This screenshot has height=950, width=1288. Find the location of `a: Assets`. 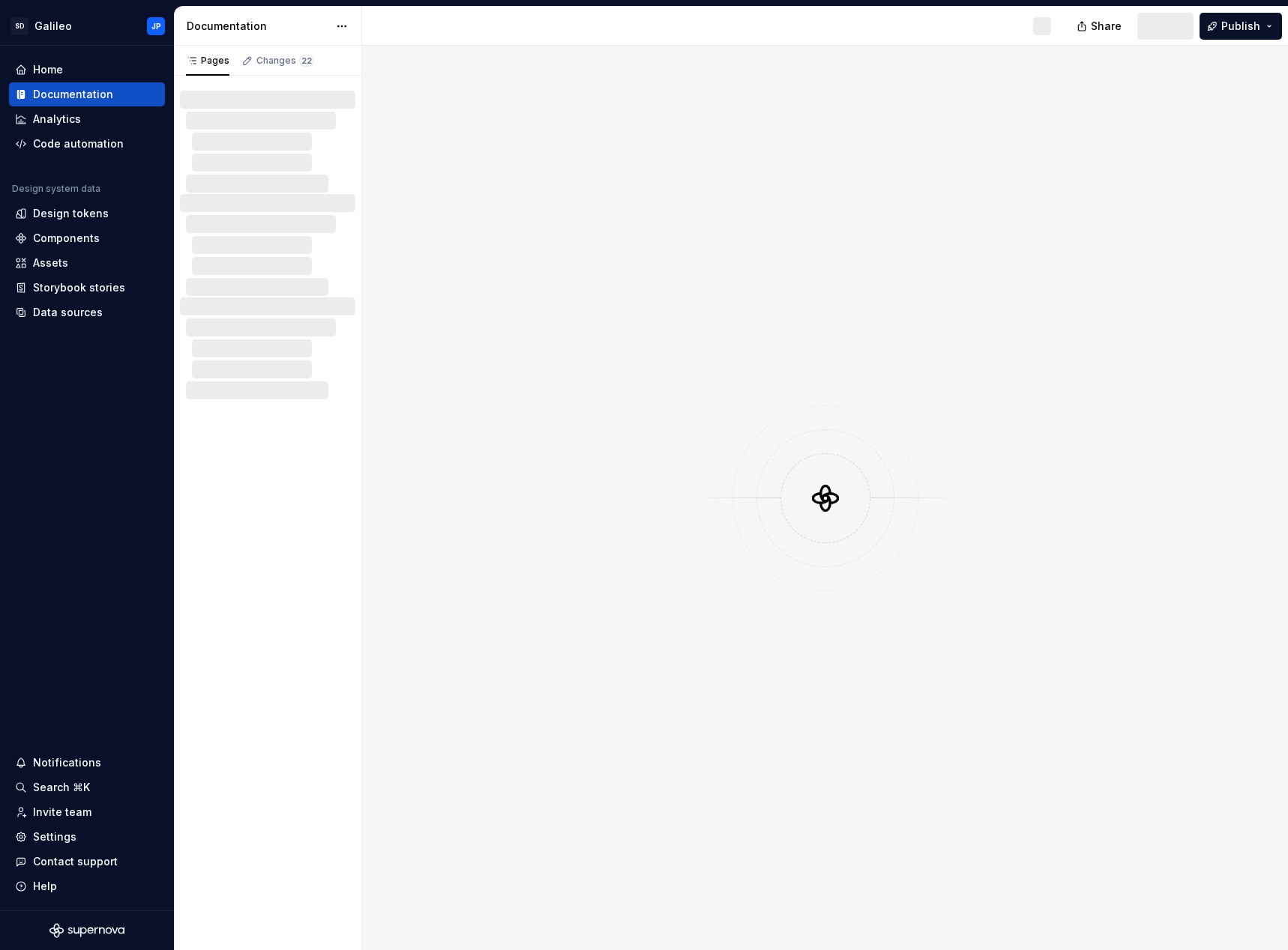

a: Assets is located at coordinates (87, 263).